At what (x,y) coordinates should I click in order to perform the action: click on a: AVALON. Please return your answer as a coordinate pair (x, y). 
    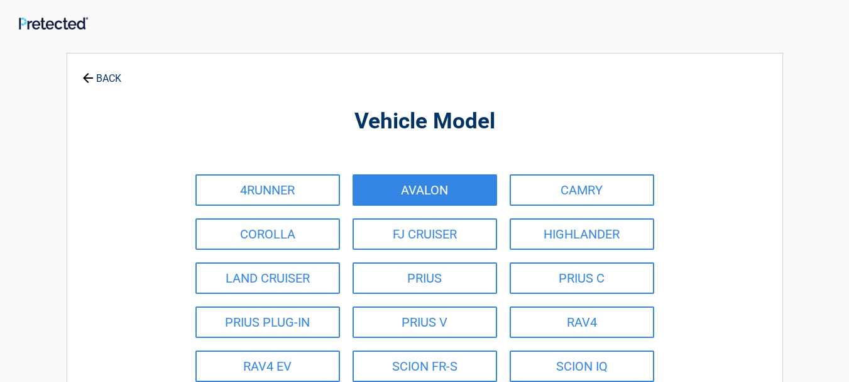
    Looking at the image, I should click on (425, 190).